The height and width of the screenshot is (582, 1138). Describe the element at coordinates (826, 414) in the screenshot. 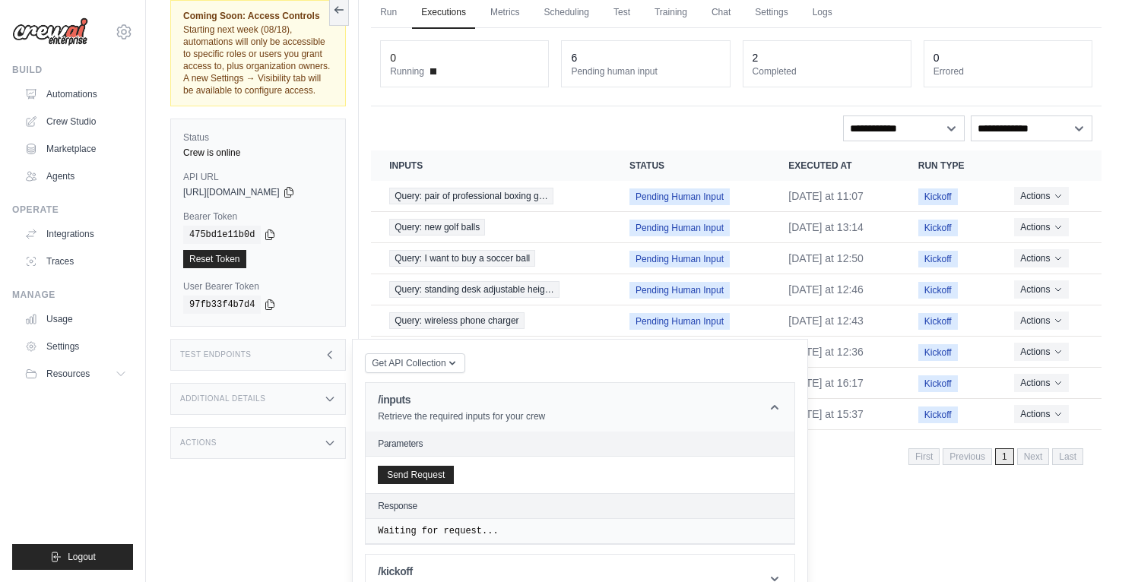

I see `time: August 12, 2025 at 15:37 EDT` at that location.